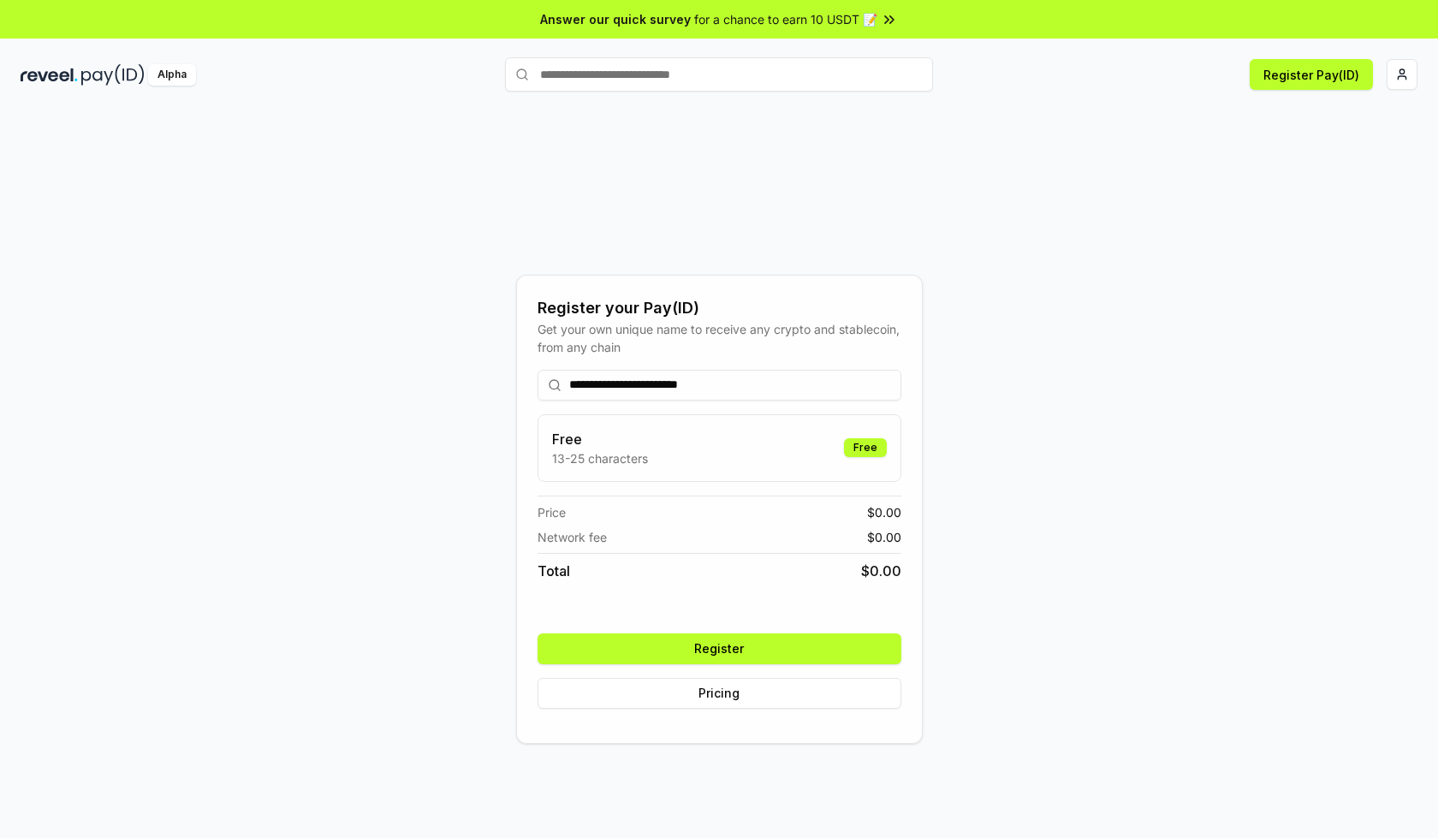  I want to click on span: Total, so click(554, 571).